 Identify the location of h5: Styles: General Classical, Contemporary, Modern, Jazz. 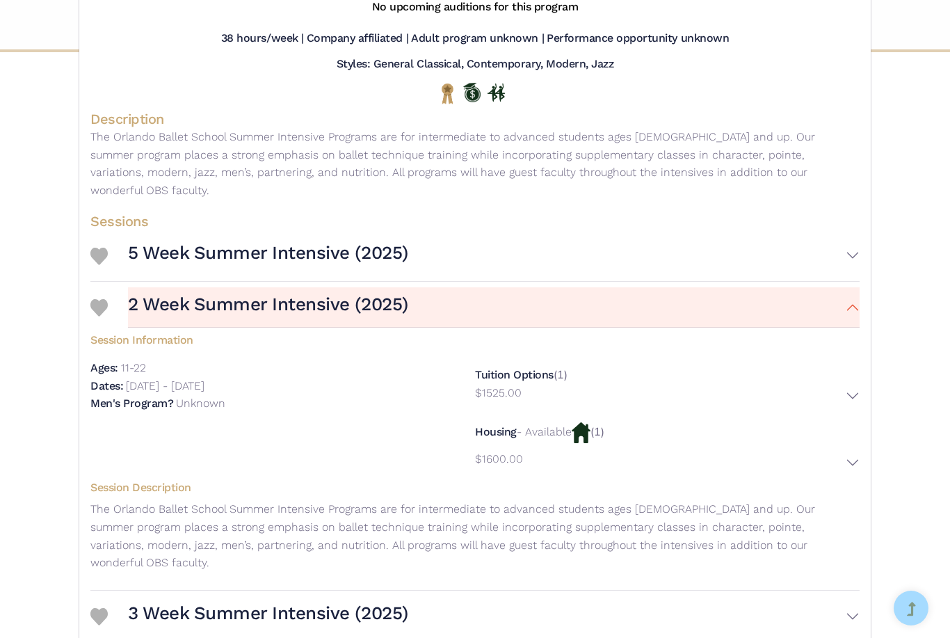
(475, 64).